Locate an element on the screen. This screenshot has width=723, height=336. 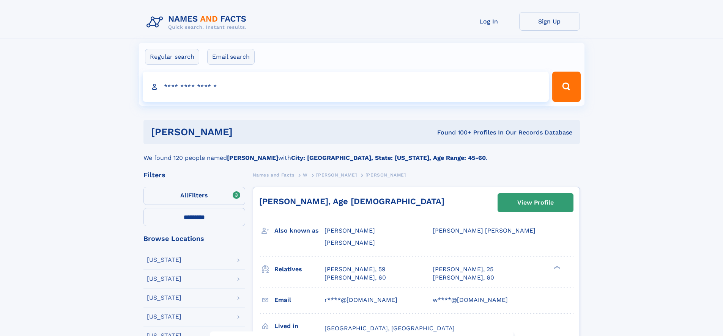
a: Names and Facts is located at coordinates (274, 175).